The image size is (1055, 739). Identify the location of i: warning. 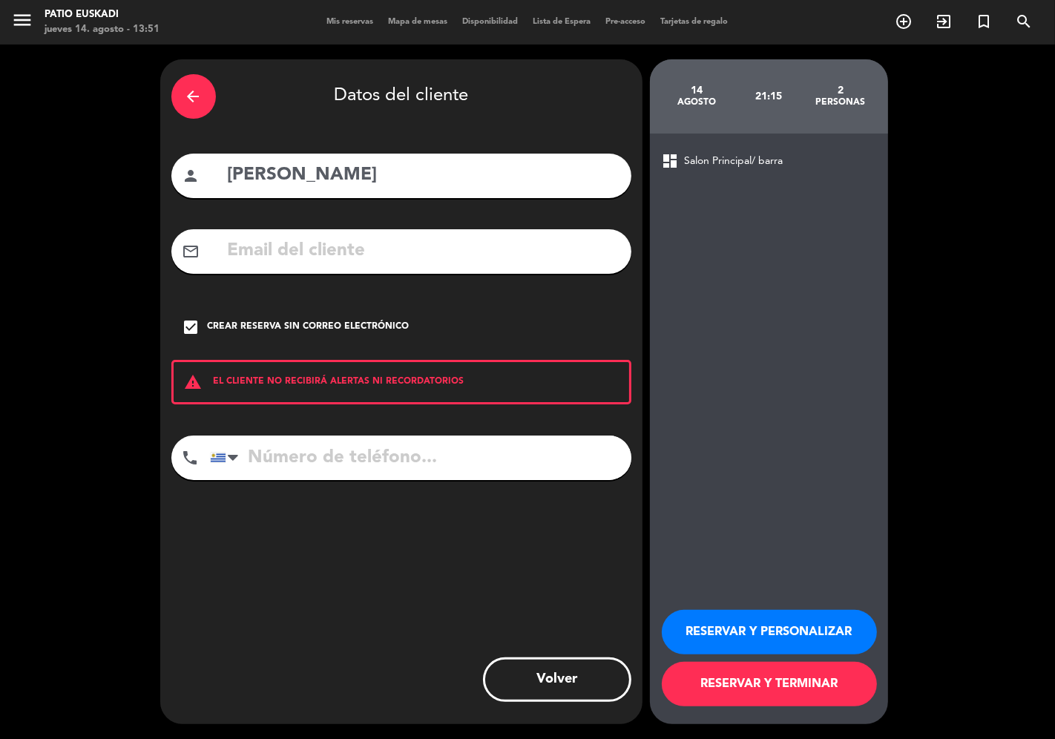
(194, 382).